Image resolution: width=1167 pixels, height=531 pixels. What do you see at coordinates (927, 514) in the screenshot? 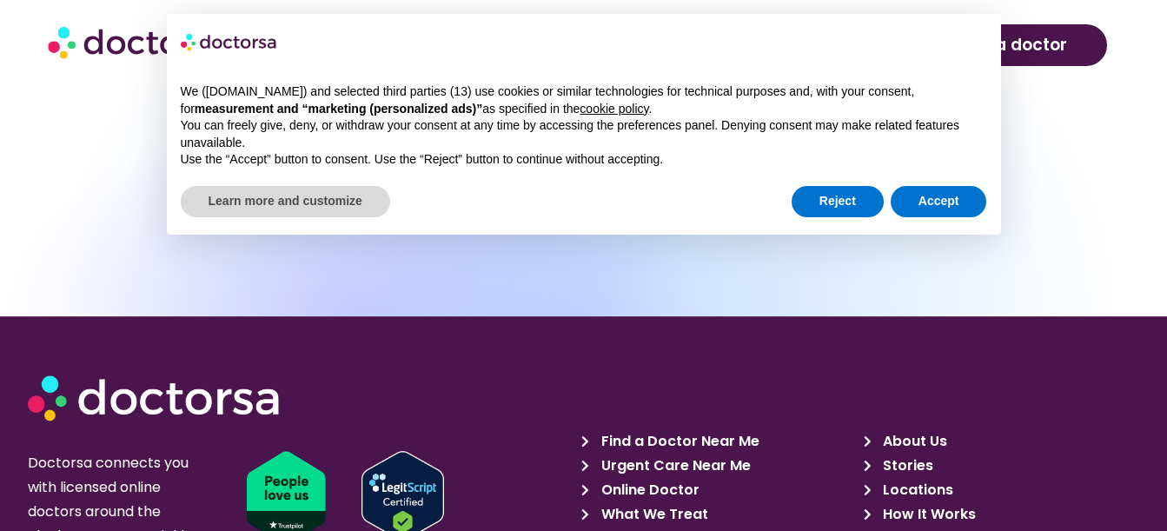
I see `span: How It Works` at bounding box center [927, 514].